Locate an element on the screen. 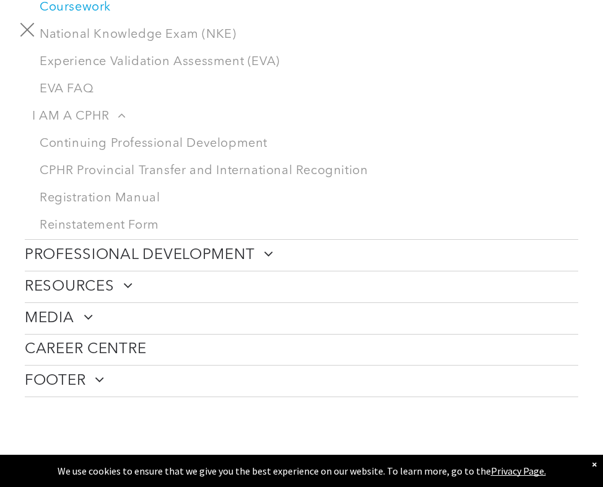 Image resolution: width=603 pixels, height=487 pixels. a: CAREER CENTRE is located at coordinates (302, 349).